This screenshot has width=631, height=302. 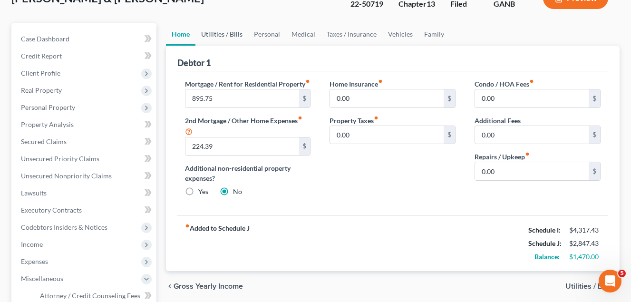 I want to click on span: Income, so click(x=32, y=244).